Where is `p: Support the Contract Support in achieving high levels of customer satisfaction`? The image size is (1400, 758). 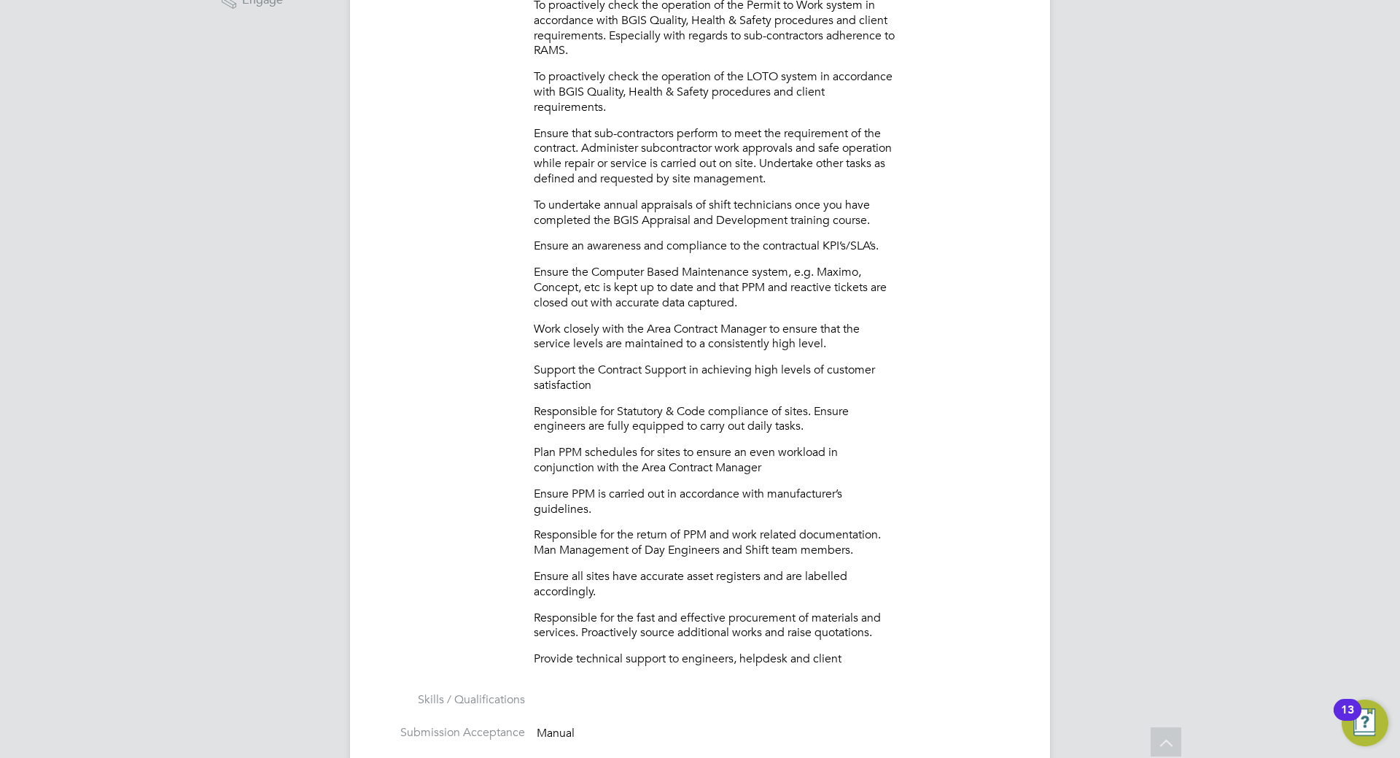
p: Support the Contract Support in achieving high levels of customer satisfaction is located at coordinates (716, 378).